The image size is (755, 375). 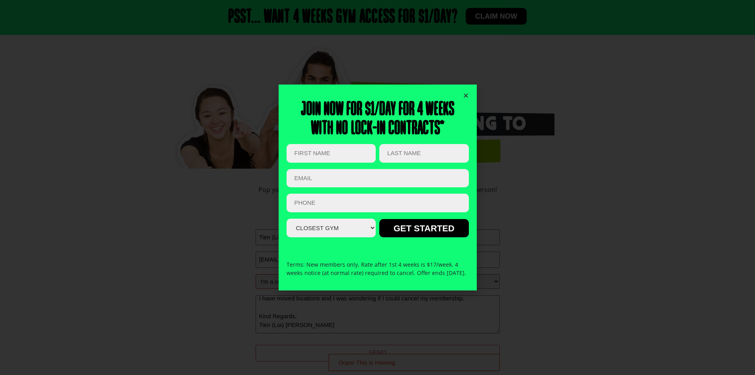 What do you see at coordinates (378, 203) in the screenshot?
I see `input: PHONE` at bounding box center [378, 203].